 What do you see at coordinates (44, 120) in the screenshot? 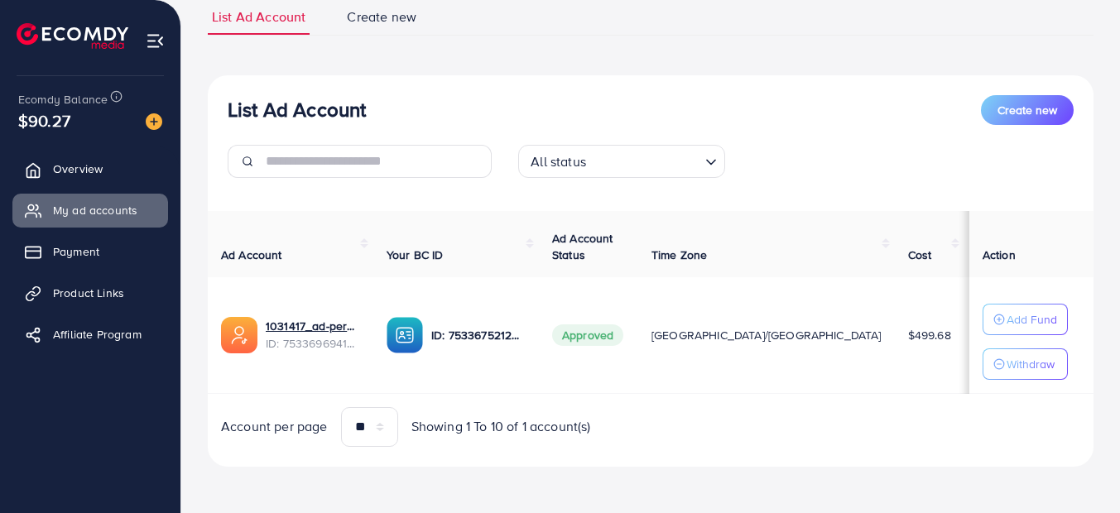
I see `span: $90.27` at bounding box center [44, 120].